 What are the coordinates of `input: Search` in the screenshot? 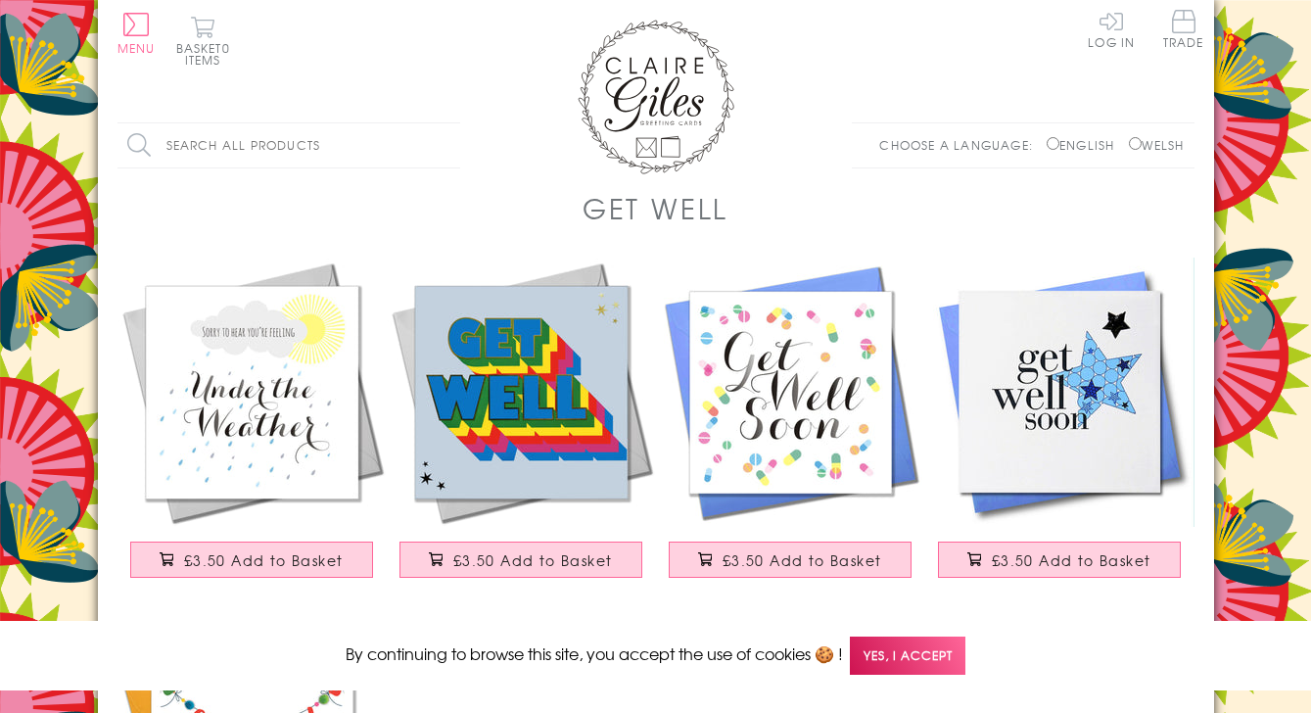 It's located at (450, 145).